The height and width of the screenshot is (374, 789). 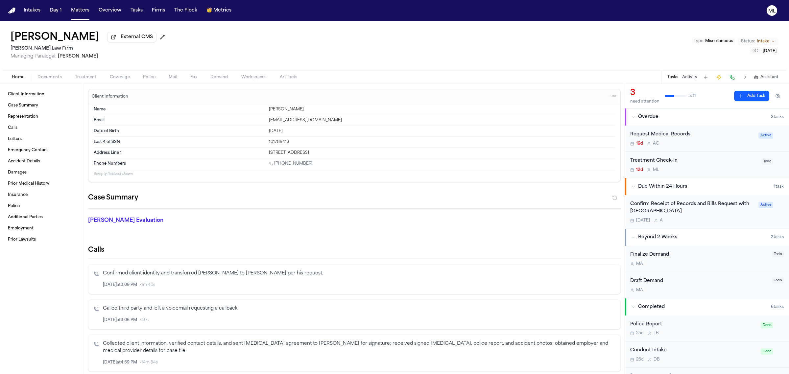 I want to click on span: Status:, so click(x=748, y=41).